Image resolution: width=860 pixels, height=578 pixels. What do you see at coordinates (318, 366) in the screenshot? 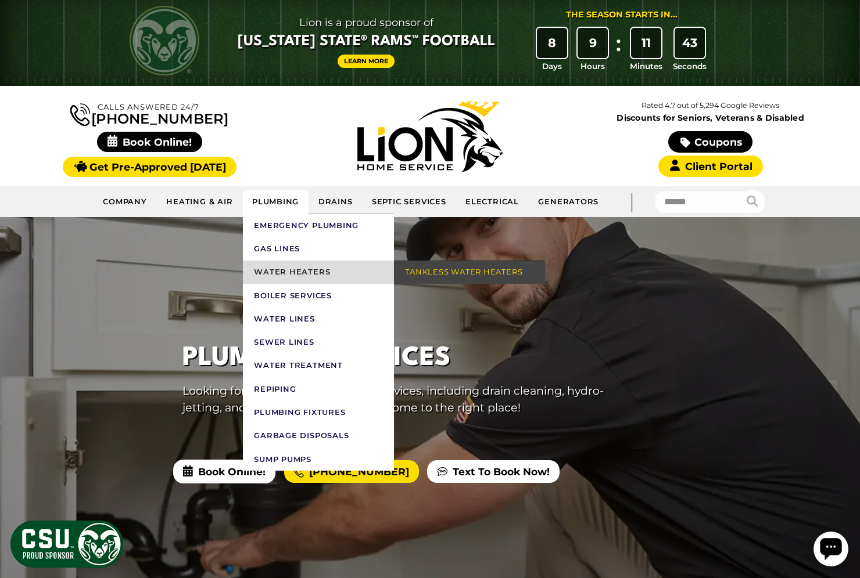
I see `a: Water Treatment` at bounding box center [318, 366].